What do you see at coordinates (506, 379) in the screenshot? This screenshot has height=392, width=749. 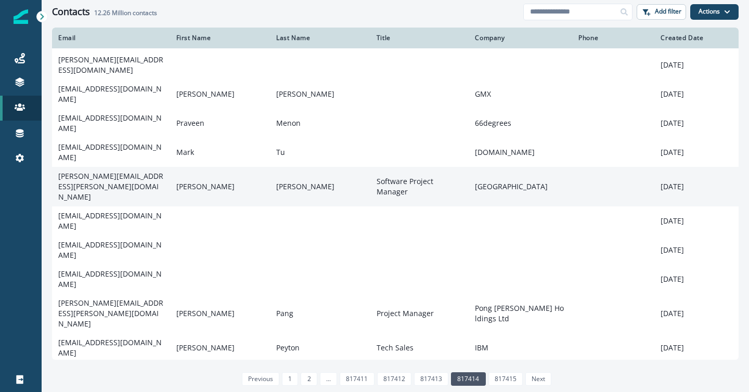 I see `a: Page 817415` at bounding box center [506, 379].